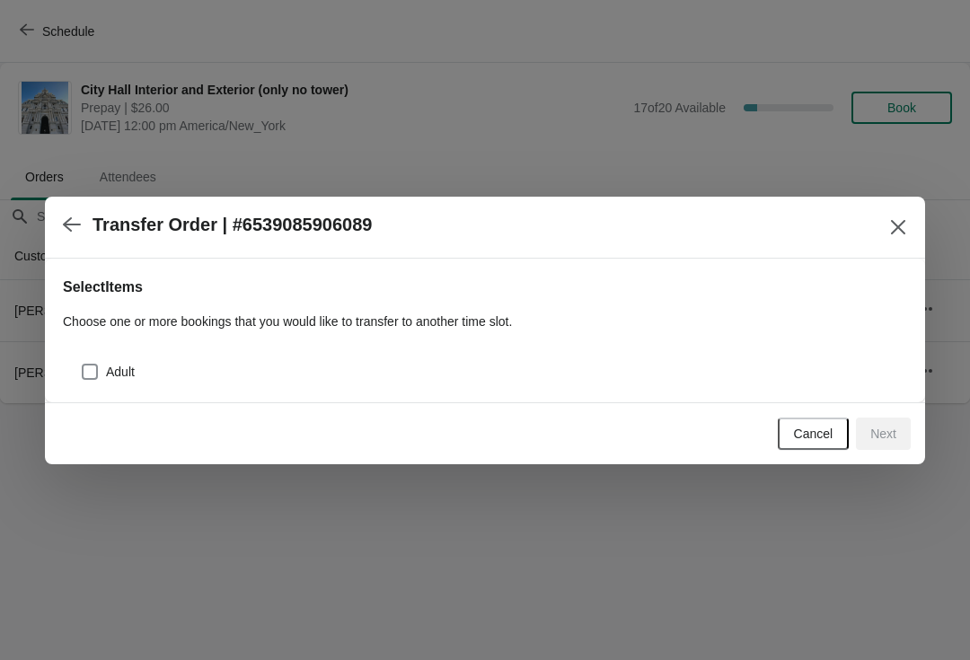  What do you see at coordinates (814, 434) in the screenshot?
I see `button: Cancel` at bounding box center [814, 434].